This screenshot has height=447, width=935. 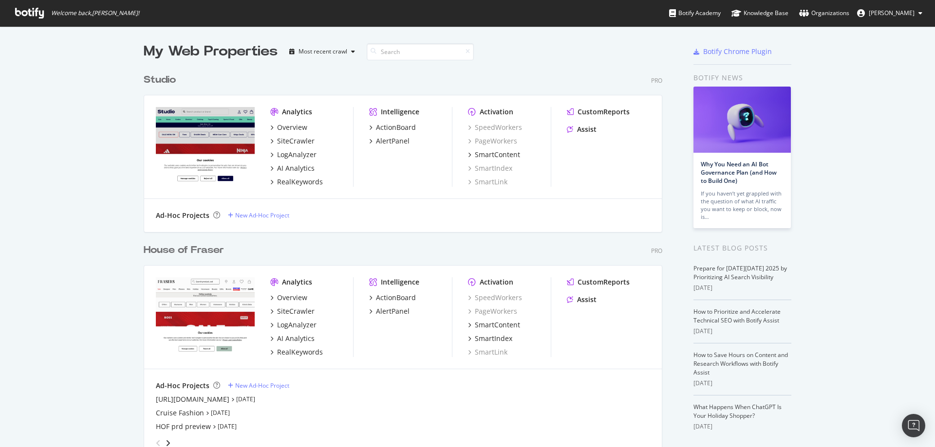 I want to click on a: LogAnalyzer, so click(x=293, y=155).